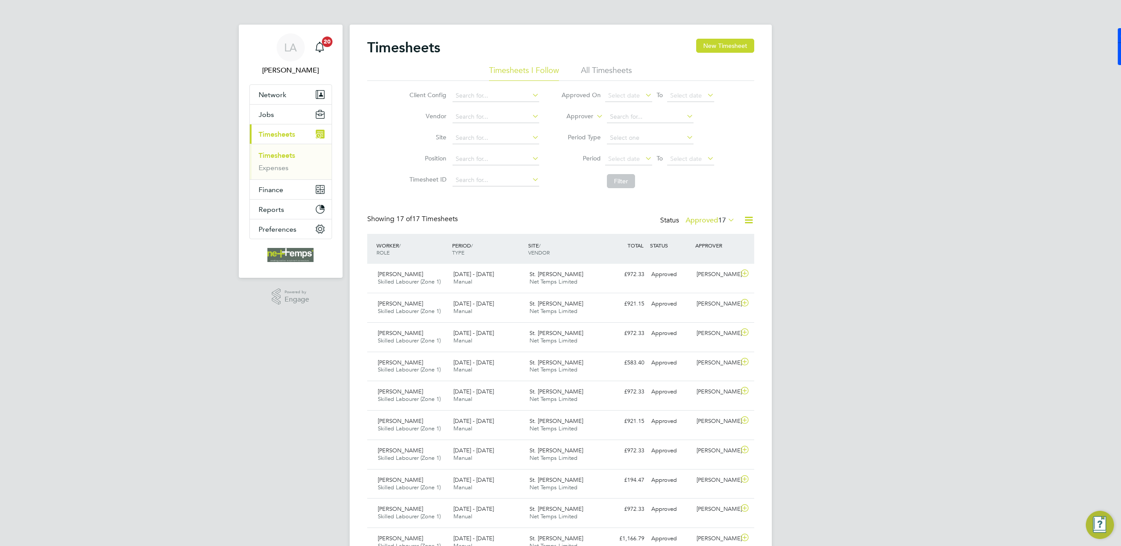 The image size is (1121, 546). What do you see at coordinates (271, 209) in the screenshot?
I see `span: Reports` at bounding box center [271, 209].